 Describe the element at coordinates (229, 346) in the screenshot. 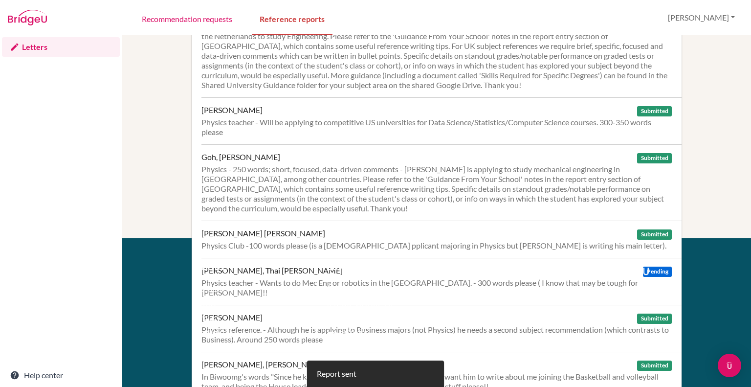

I see `a: Acknowledgements` at that location.